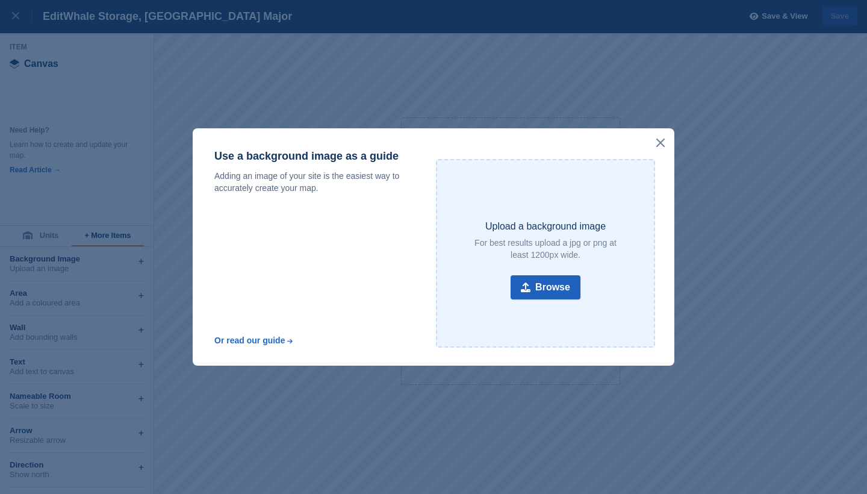  Describe the element at coordinates (545, 287) in the screenshot. I see `button: Browse` at that location.